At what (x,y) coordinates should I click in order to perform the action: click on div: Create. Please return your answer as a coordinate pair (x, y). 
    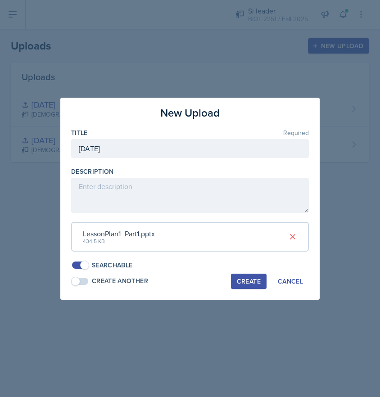
    Looking at the image, I should click on (248, 281).